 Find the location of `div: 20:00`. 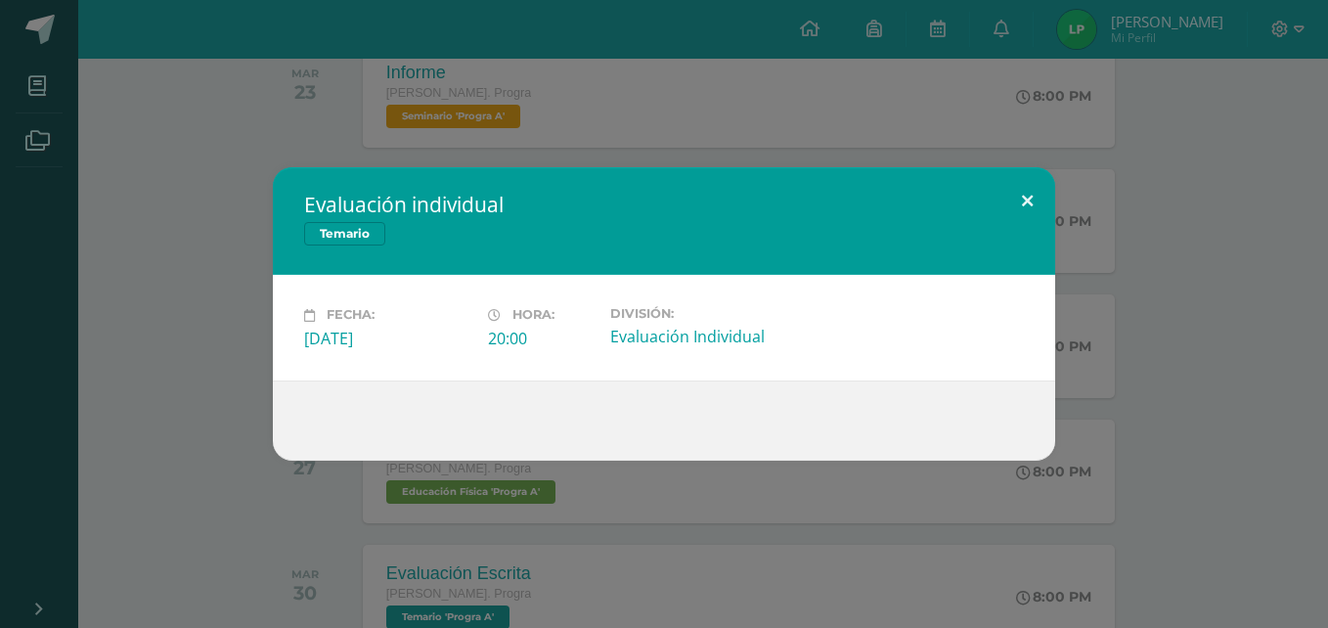

div: 20:00 is located at coordinates (541, 338).